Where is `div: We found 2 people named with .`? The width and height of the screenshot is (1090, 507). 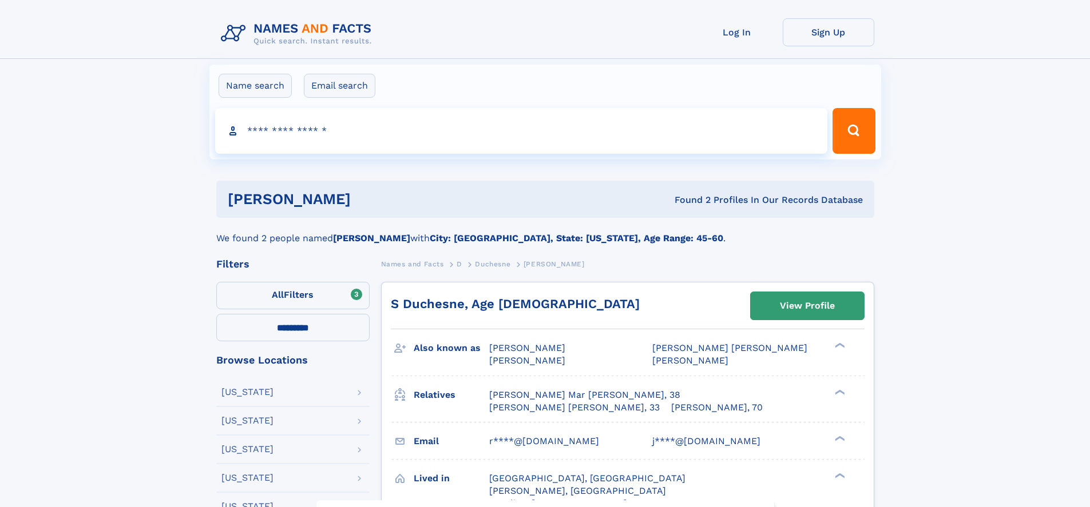 div: We found 2 people named with . is located at coordinates (545, 232).